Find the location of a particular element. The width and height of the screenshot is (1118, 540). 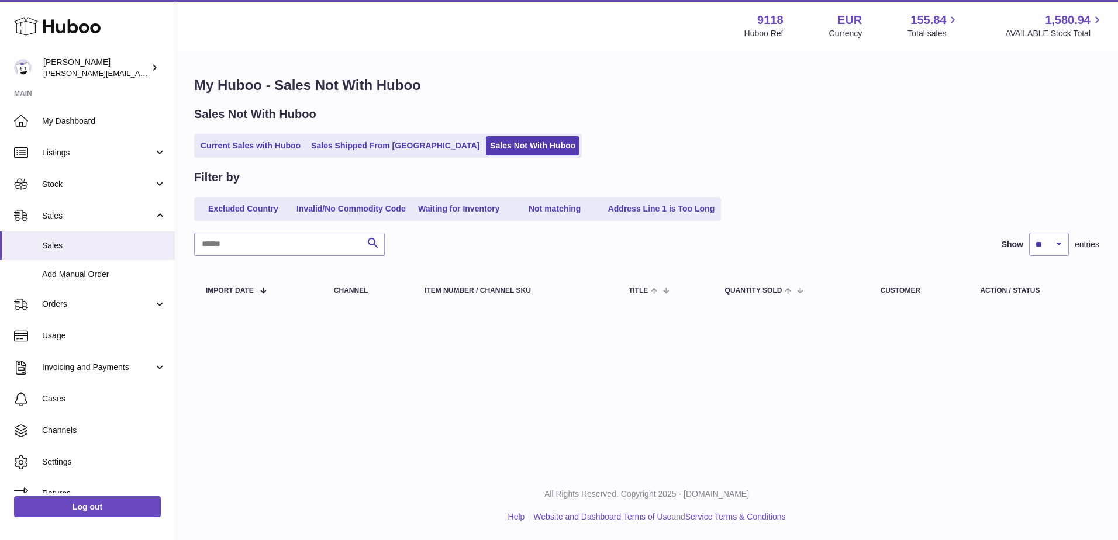

span: Returns is located at coordinates (104, 493).